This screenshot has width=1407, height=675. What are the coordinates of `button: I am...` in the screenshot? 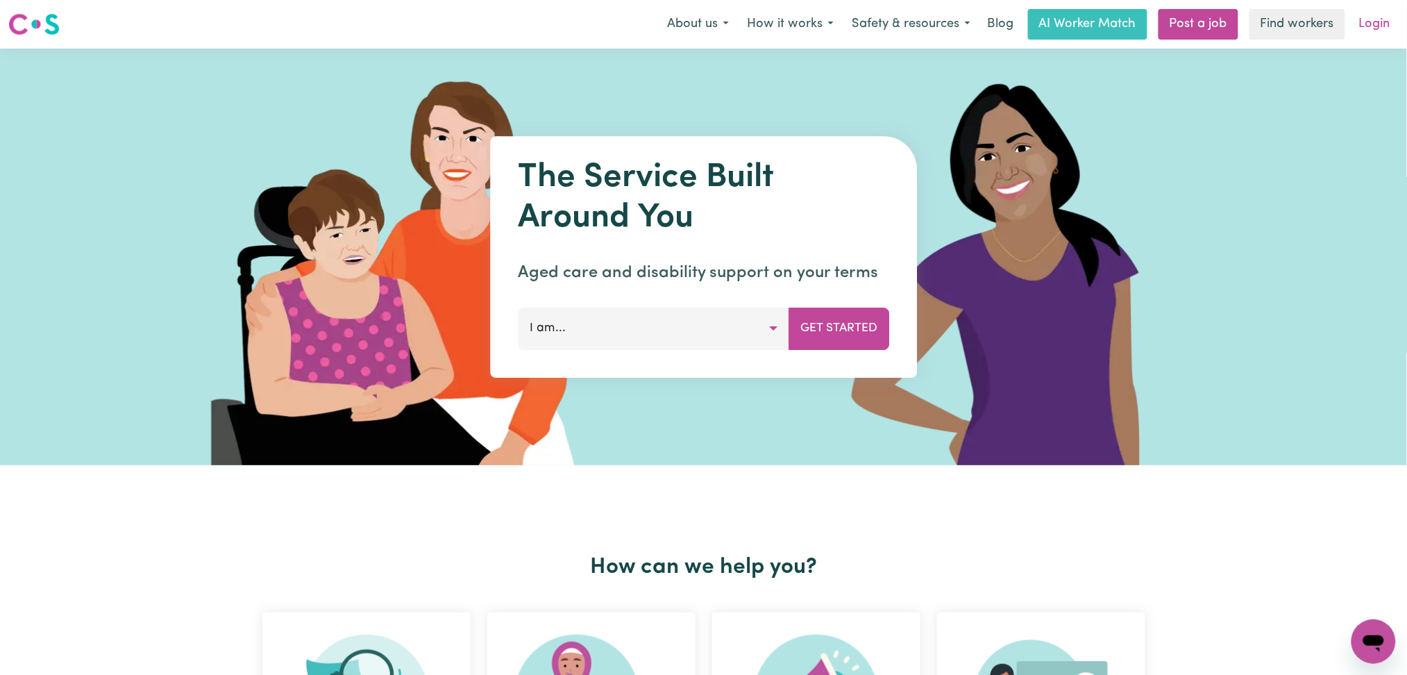 It's located at (653, 328).